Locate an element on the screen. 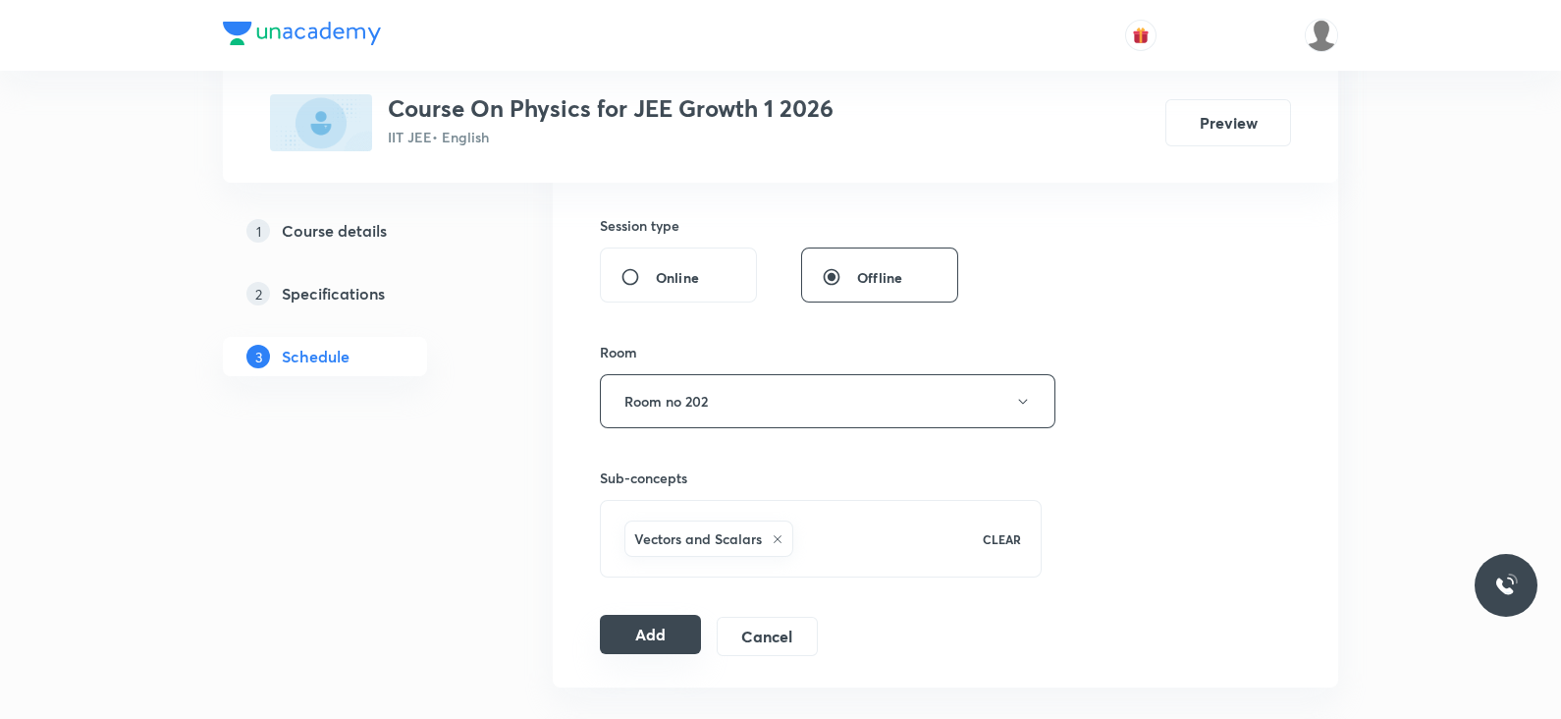 The image size is (1561, 719). p: IIT JEE • English is located at coordinates (611, 136).